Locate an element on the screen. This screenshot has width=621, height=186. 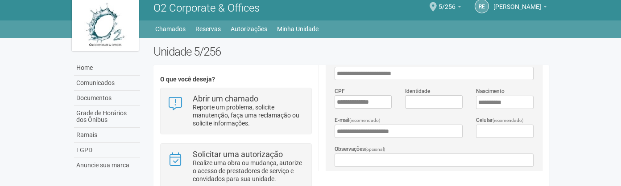
a: Solicitar uma autorização Realize uma obra ou mudança, autorize o acesso de prestadores de serviç... is located at coordinates (235, 167).